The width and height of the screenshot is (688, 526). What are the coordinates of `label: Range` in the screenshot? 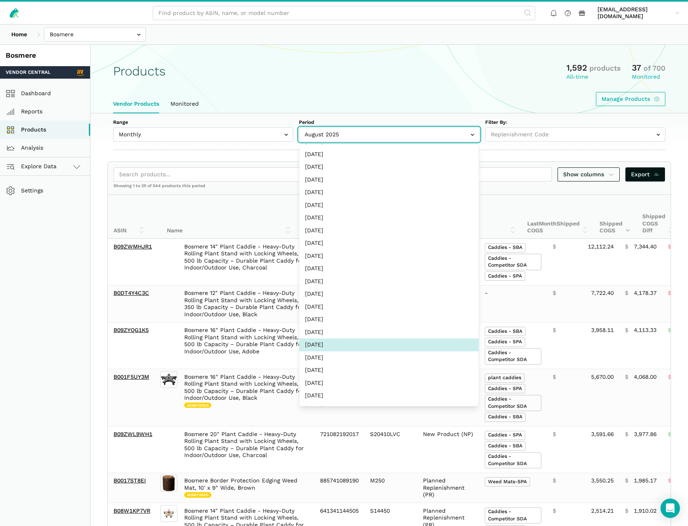 It's located at (203, 123).